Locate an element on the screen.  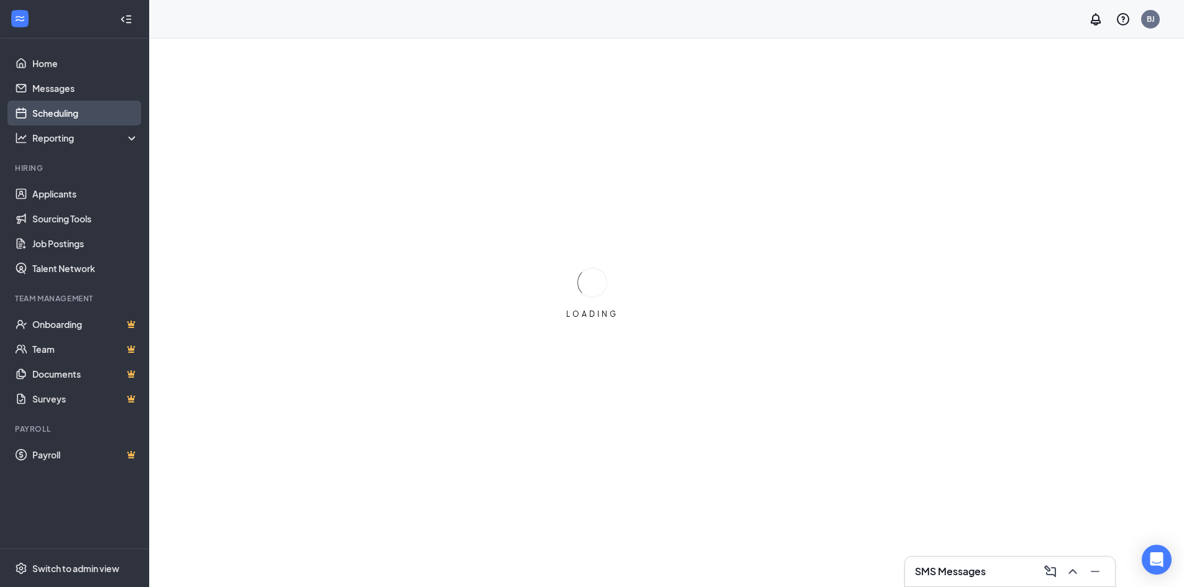
div: Hiring is located at coordinates (75, 168).